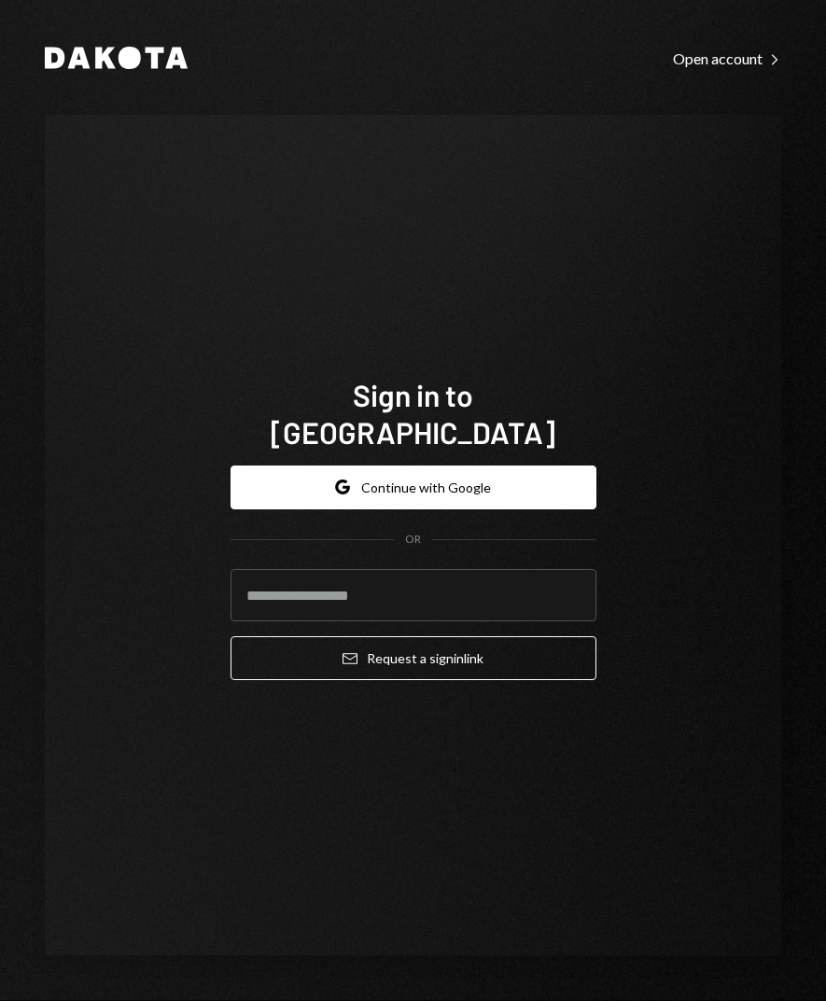 The width and height of the screenshot is (826, 1001). What do you see at coordinates (412, 539) in the screenshot?
I see `div: OR` at bounding box center [412, 539].